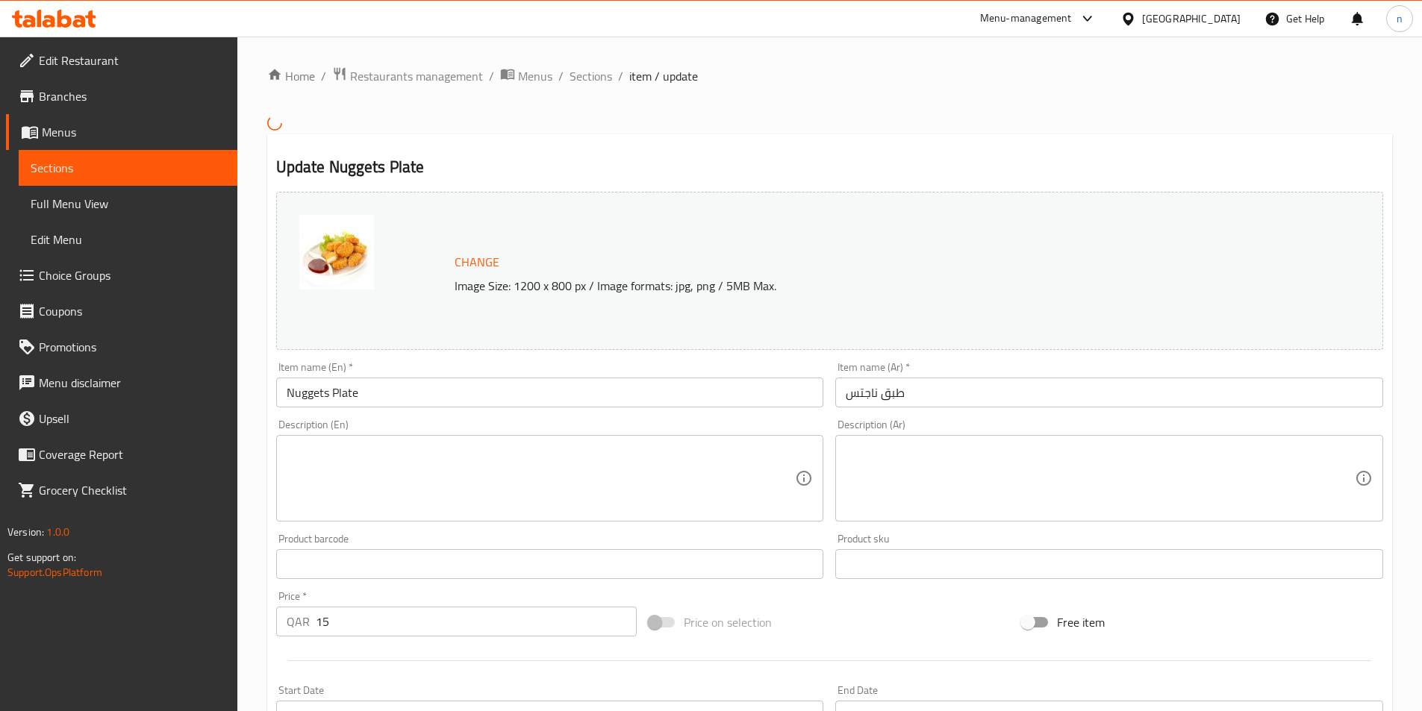 The width and height of the screenshot is (1422, 711). What do you see at coordinates (291, 76) in the screenshot?
I see `a: Home` at bounding box center [291, 76].